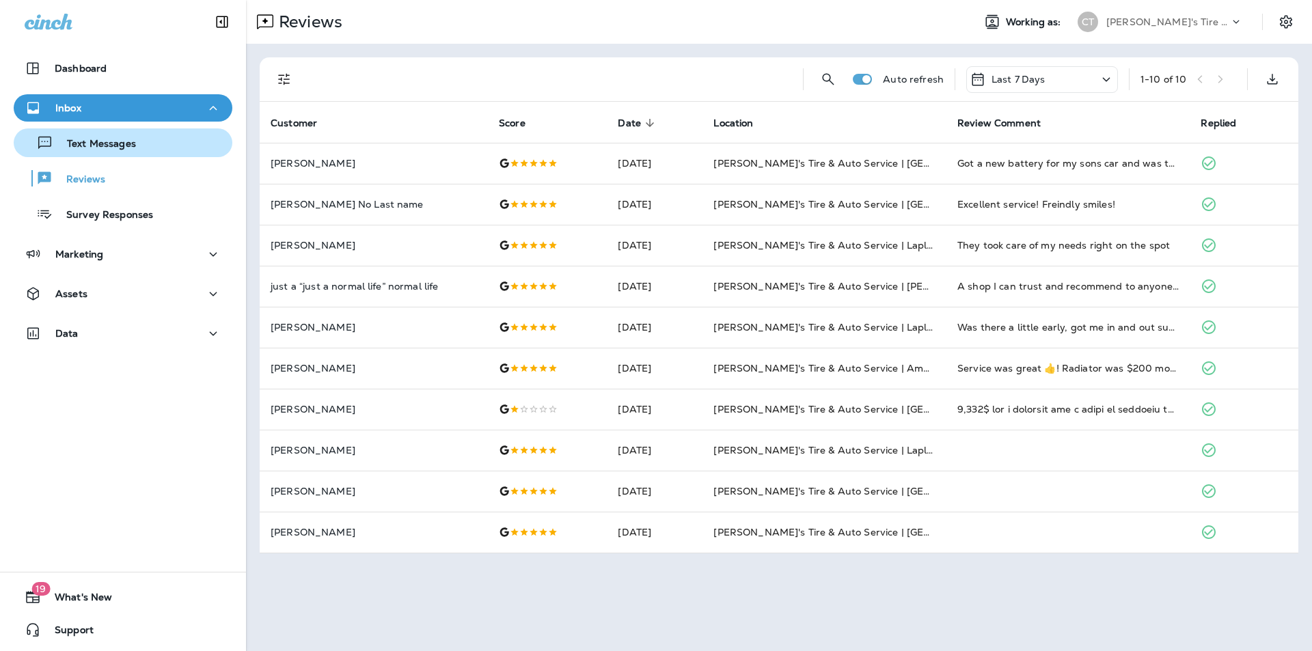 The width and height of the screenshot is (1312, 651). Describe the element at coordinates (77, 600) in the screenshot. I see `span: What's New` at that location.